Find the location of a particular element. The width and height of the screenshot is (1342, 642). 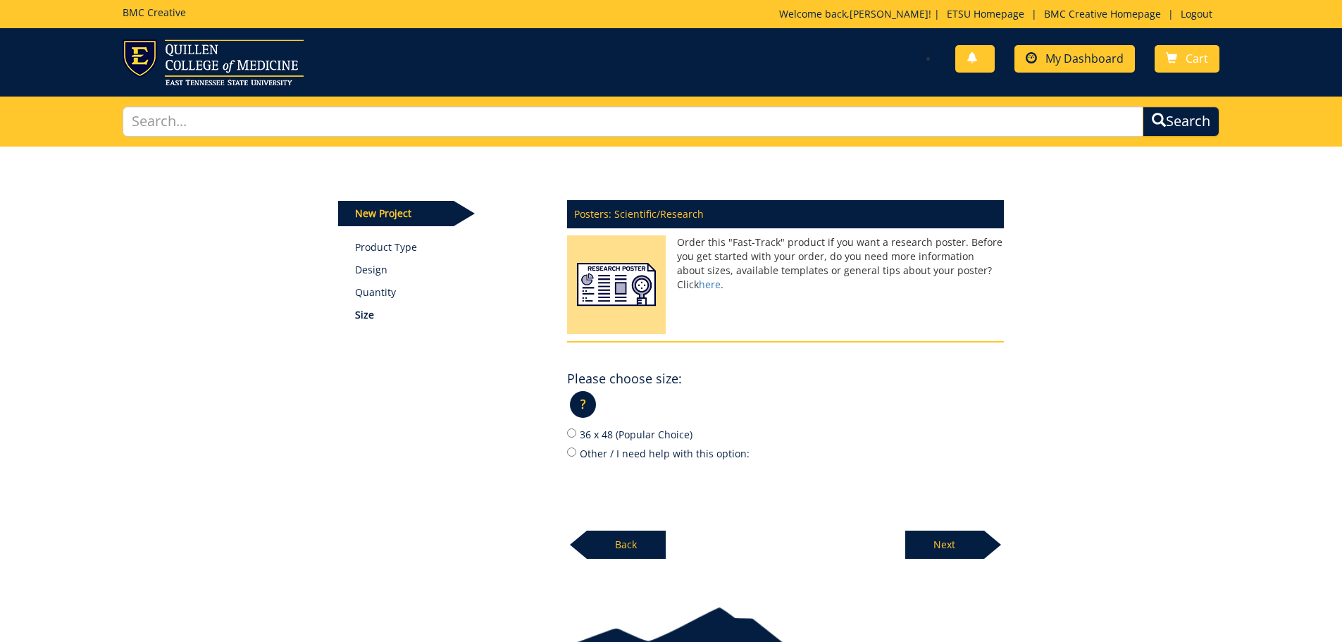

h4: Please choose size: is located at coordinates (624, 379).